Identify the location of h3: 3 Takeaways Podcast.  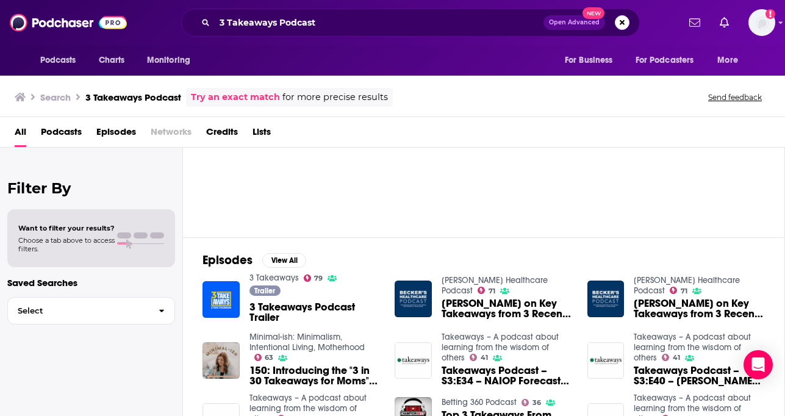
(133, 97).